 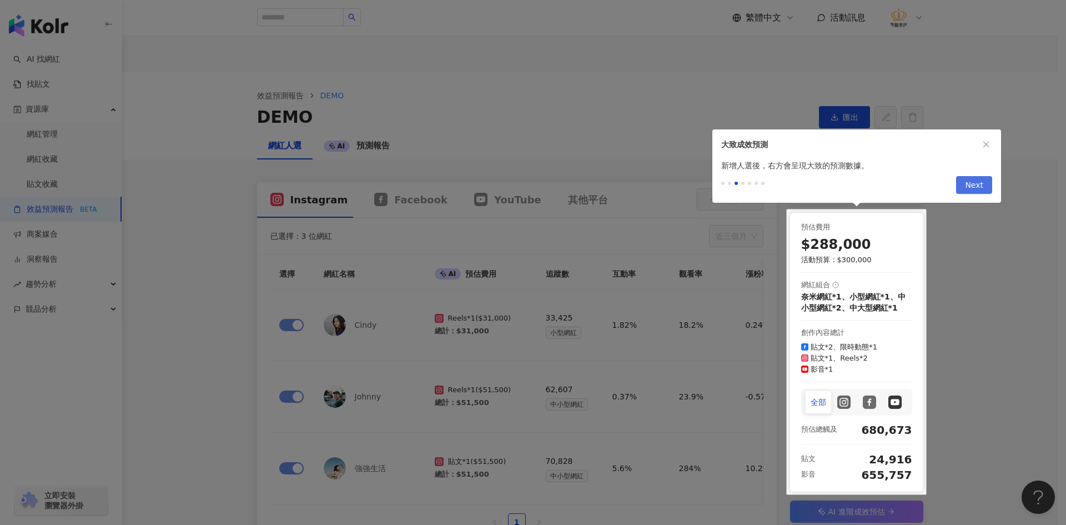 What do you see at coordinates (986, 144) in the screenshot?
I see `button: close` at bounding box center [986, 144].